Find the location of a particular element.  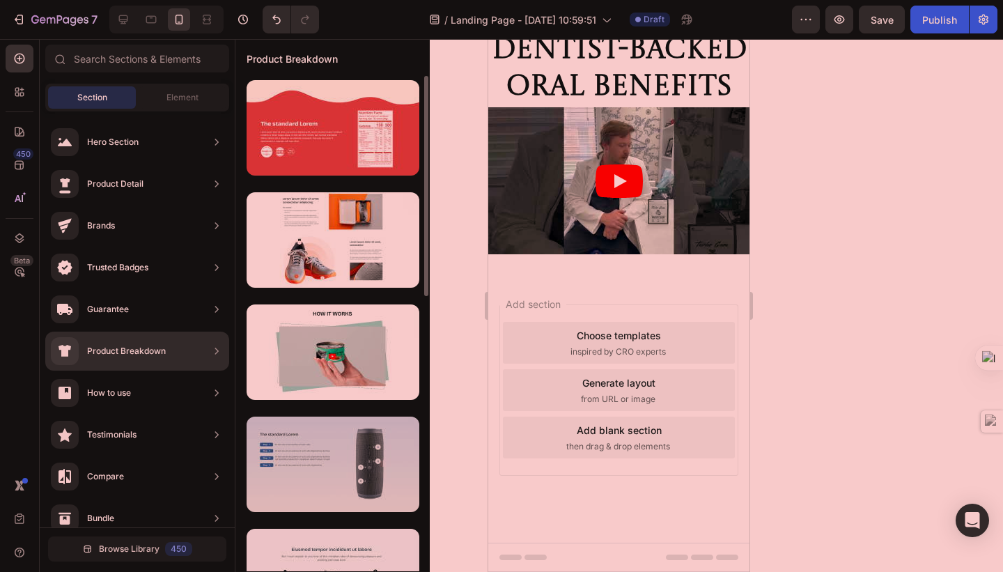

div: Product Detail is located at coordinates (115, 184).